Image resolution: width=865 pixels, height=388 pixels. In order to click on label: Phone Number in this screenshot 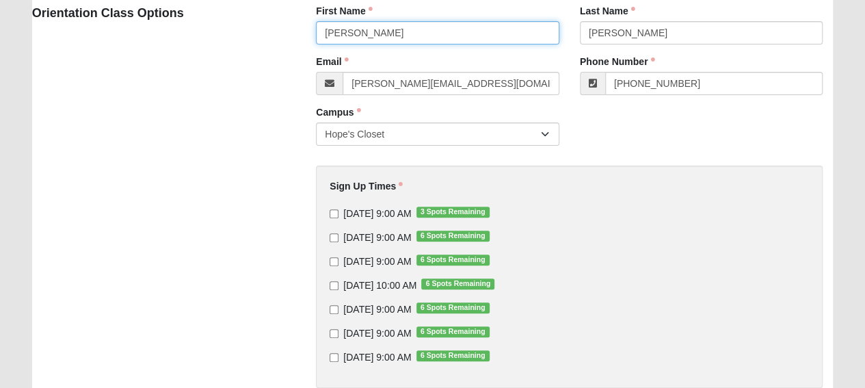, I will do `click(617, 62)`.